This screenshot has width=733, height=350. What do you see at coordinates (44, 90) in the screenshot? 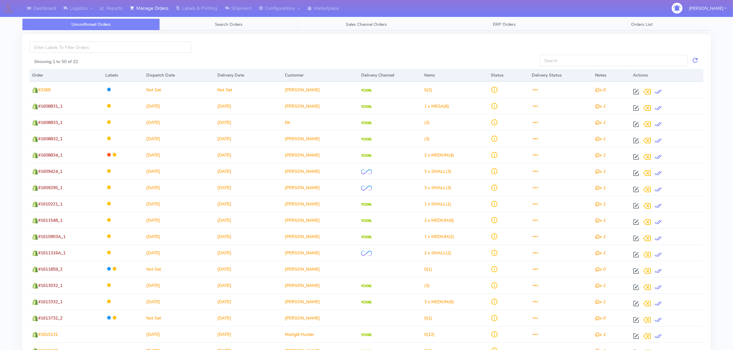
I see `span: #2369` at bounding box center [44, 90].